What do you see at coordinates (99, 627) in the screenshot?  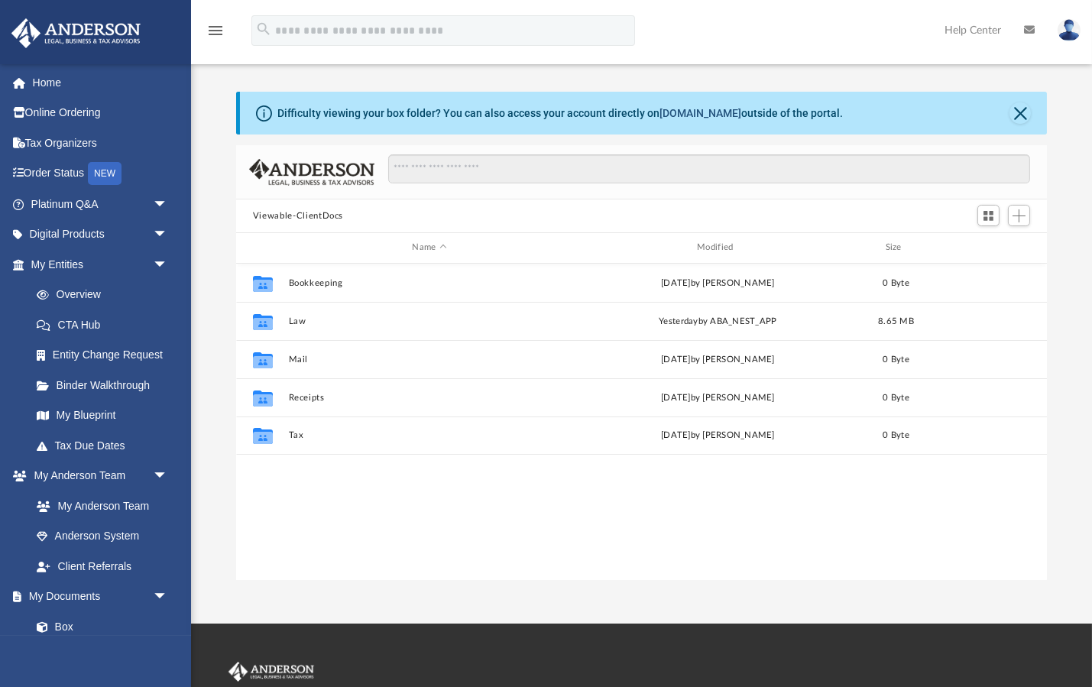 I see `a: Box` at bounding box center [99, 627].